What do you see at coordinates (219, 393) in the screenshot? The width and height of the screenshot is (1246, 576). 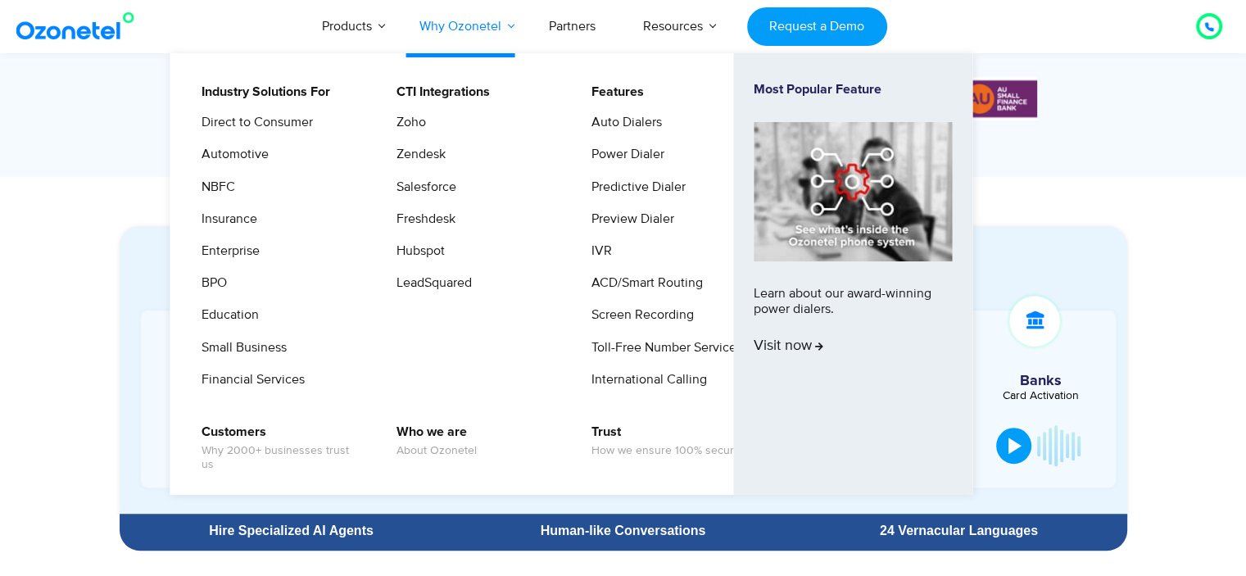 I see `div: Site Visits` at bounding box center [219, 393].